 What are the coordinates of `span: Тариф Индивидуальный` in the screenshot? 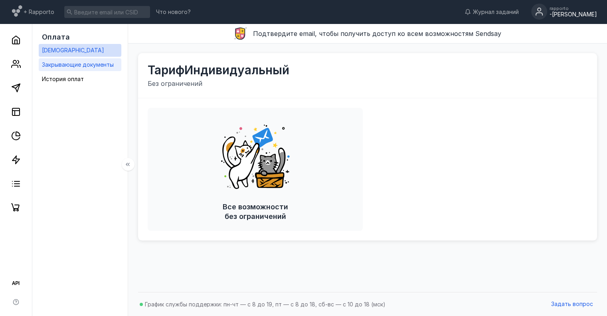 It's located at (218, 70).